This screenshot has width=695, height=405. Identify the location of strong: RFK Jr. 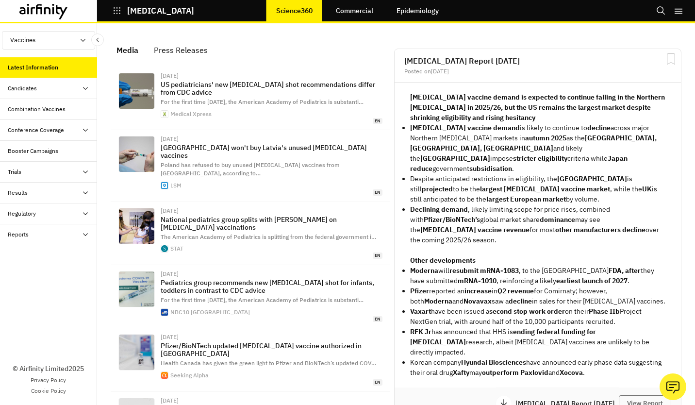
(421, 331).